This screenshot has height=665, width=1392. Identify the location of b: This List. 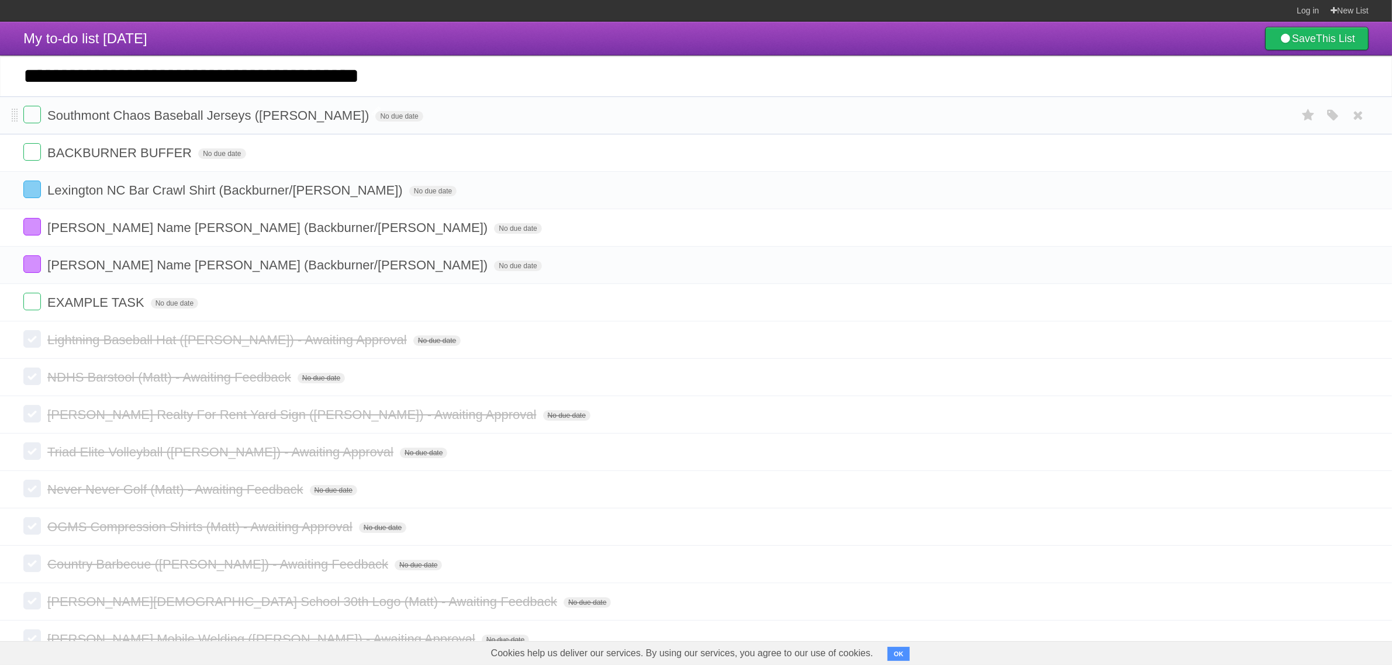
(1335, 39).